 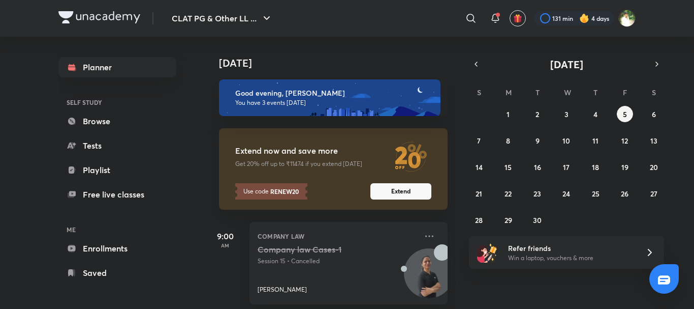 I want to click on abbr: Thursday, so click(x=596, y=92).